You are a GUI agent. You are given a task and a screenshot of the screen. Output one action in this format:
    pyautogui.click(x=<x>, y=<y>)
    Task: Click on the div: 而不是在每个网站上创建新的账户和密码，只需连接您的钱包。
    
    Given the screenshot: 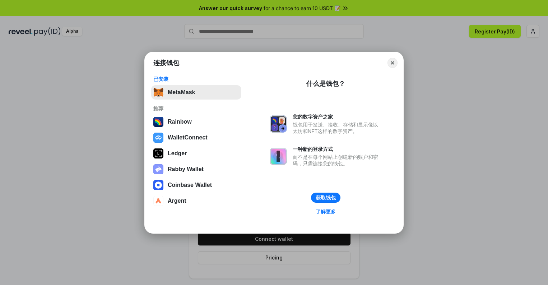 What is the action you would take?
    pyautogui.click(x=337, y=160)
    